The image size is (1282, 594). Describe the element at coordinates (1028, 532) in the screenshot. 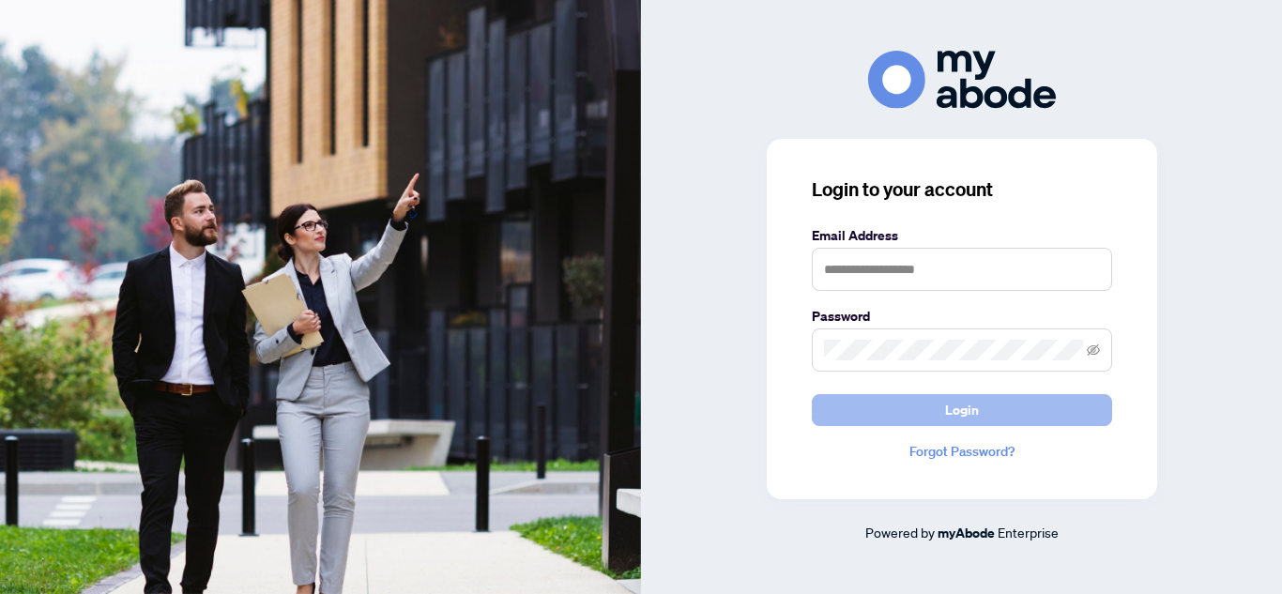

I see `span: Enterprise` at that location.